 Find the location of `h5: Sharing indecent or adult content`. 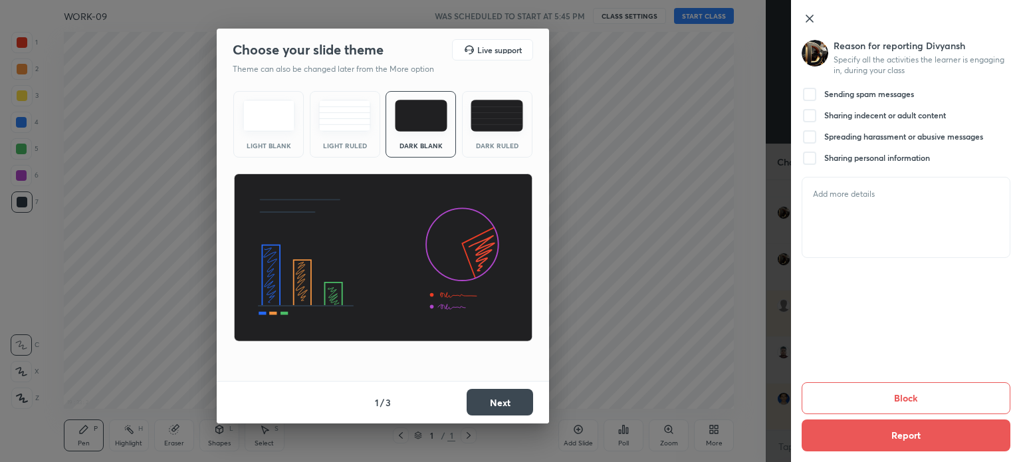

h5: Sharing indecent or adult content is located at coordinates (885, 116).